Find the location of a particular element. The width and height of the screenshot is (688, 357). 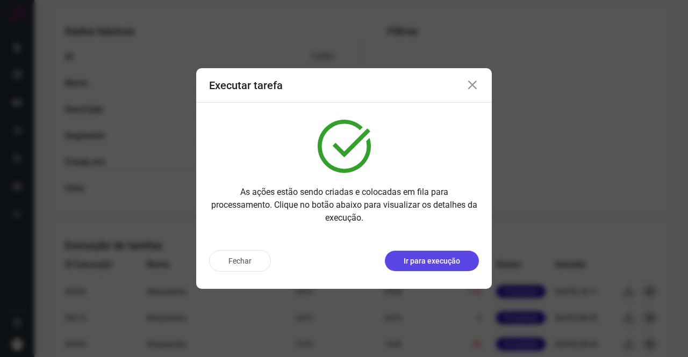

button: Fechar is located at coordinates (240, 261).